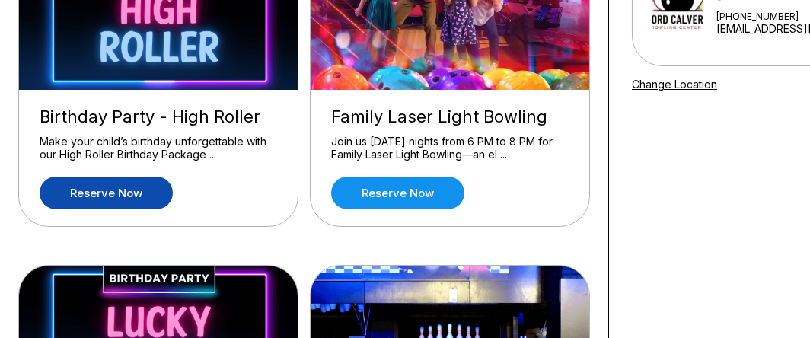 This screenshot has width=810, height=338. Describe the element at coordinates (158, 148) in the screenshot. I see `div: Make your child’s birthday unforgettable with our High Roller Birthday Package ...` at that location.